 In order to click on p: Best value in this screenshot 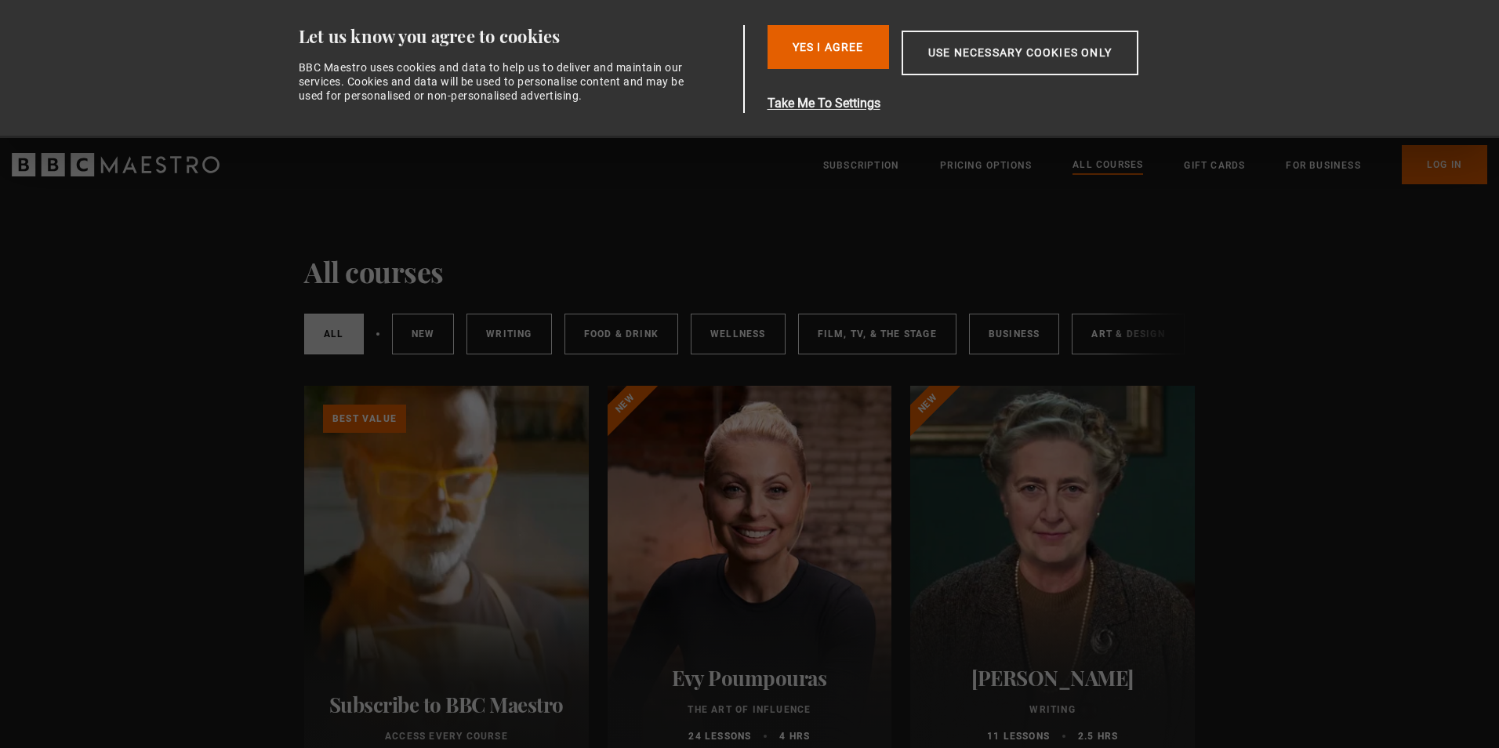, I will do `click(365, 419)`.